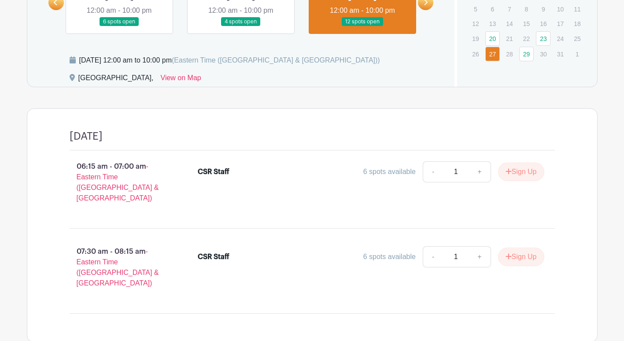 The height and width of the screenshot is (341, 624). I want to click on a: 20, so click(492, 38).